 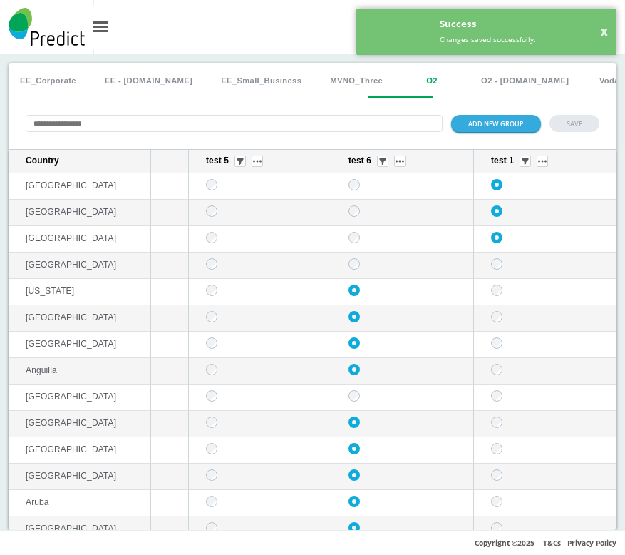 I want to click on button: EE_Small_Business, so click(x=261, y=81).